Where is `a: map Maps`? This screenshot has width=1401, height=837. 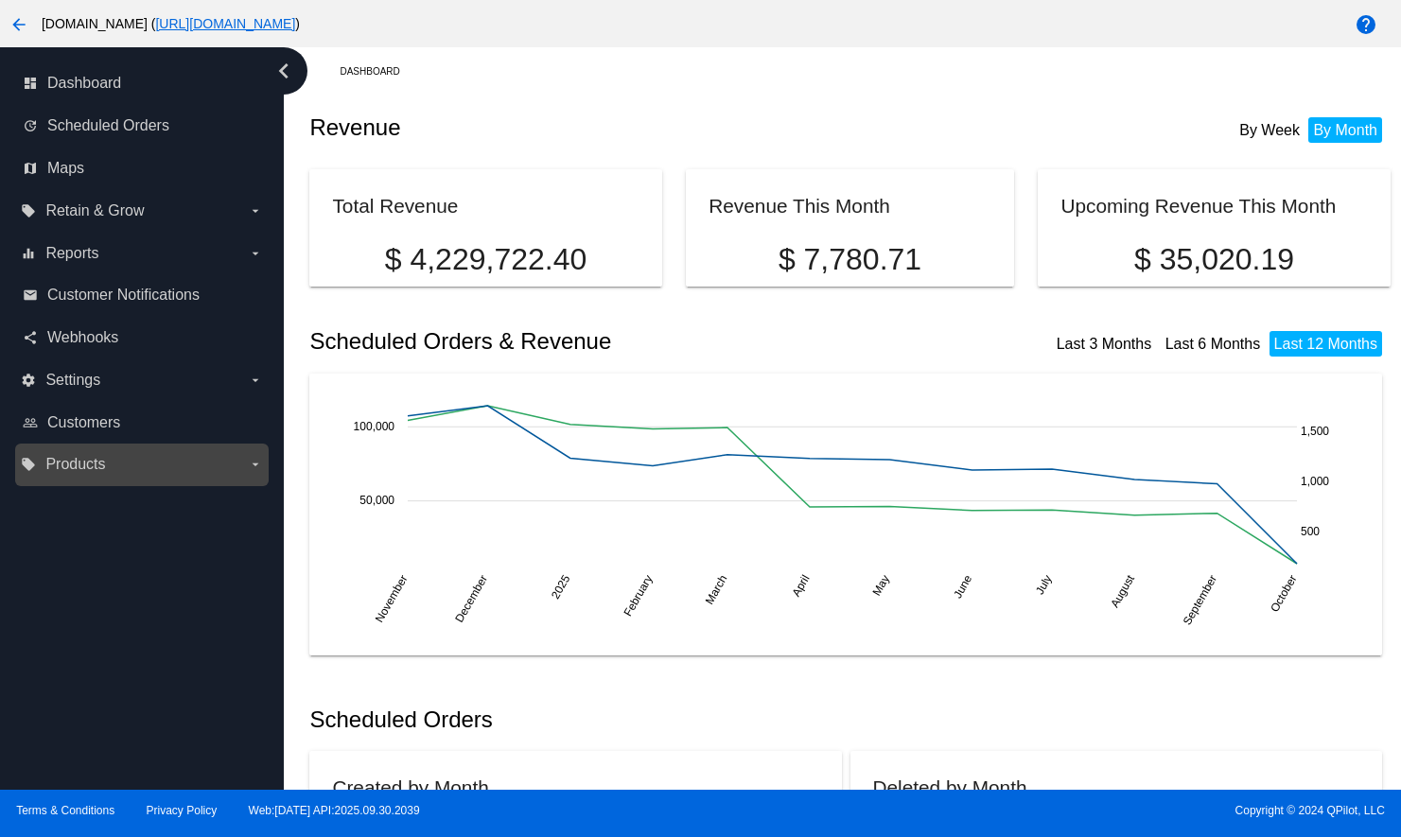
a: map Maps is located at coordinates (143, 168).